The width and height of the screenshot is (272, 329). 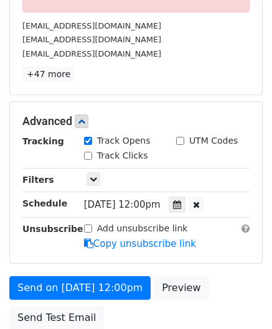 What do you see at coordinates (124, 141) in the screenshot?
I see `label: Track Opens` at bounding box center [124, 141].